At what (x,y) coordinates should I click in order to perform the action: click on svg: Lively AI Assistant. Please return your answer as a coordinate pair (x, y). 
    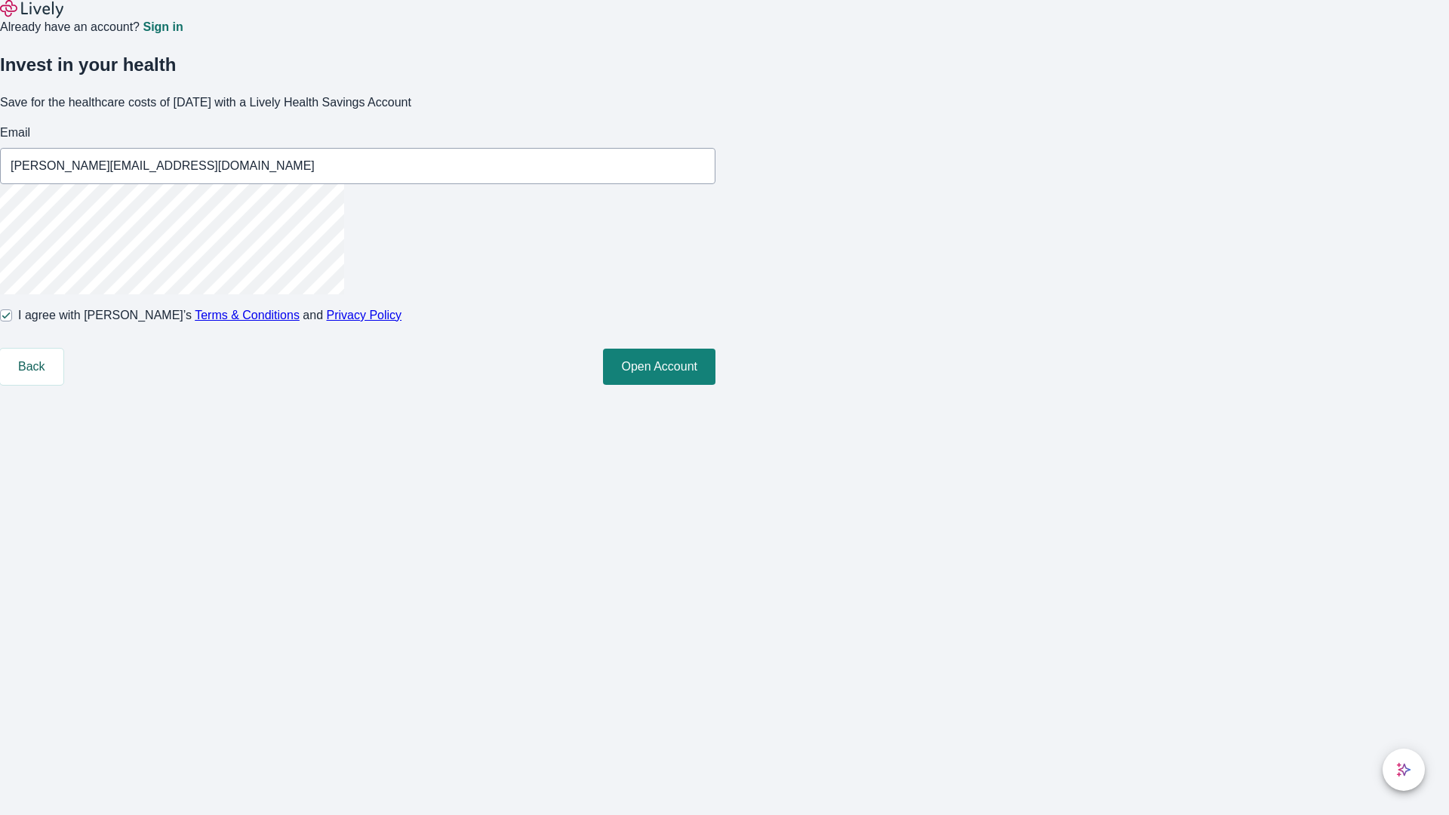
    Looking at the image, I should click on (1404, 770).